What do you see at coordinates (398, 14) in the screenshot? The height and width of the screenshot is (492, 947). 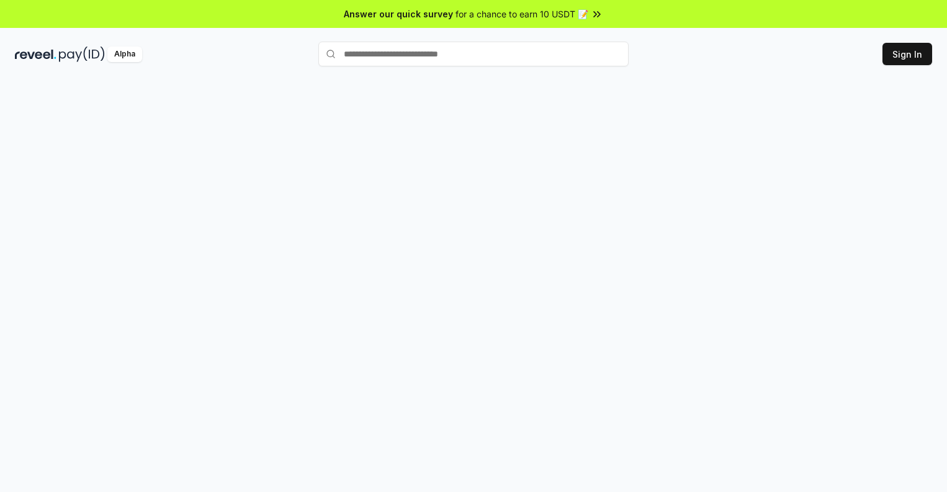 I see `span: Answer our quick survey` at bounding box center [398, 14].